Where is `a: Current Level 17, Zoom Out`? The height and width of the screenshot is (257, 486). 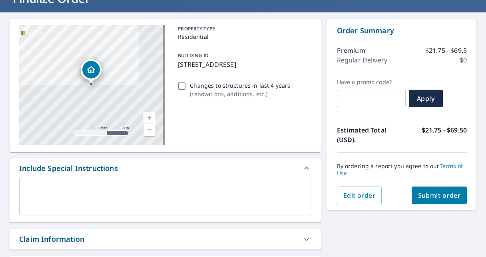 a: Current Level 17, Zoom Out is located at coordinates (150, 130).